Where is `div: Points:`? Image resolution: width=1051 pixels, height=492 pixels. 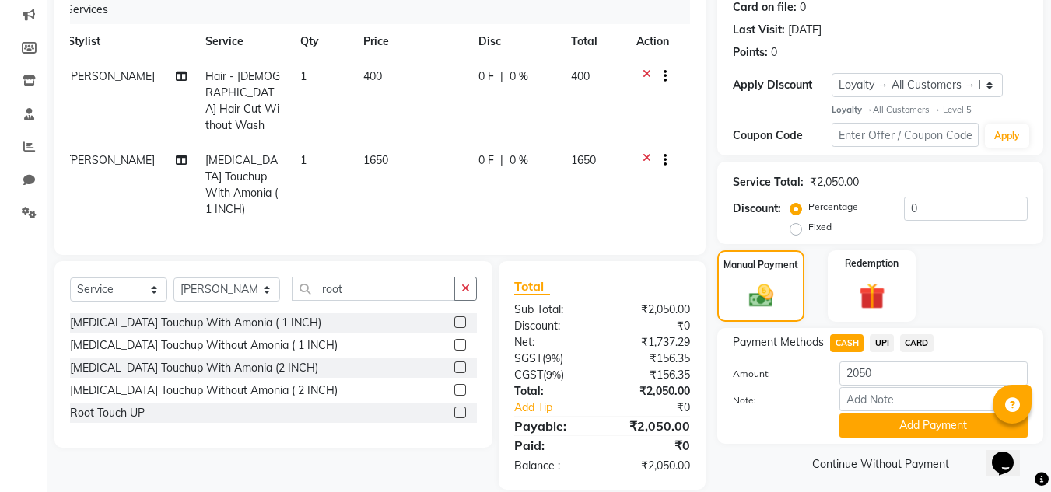 div: Points: is located at coordinates (750, 52).